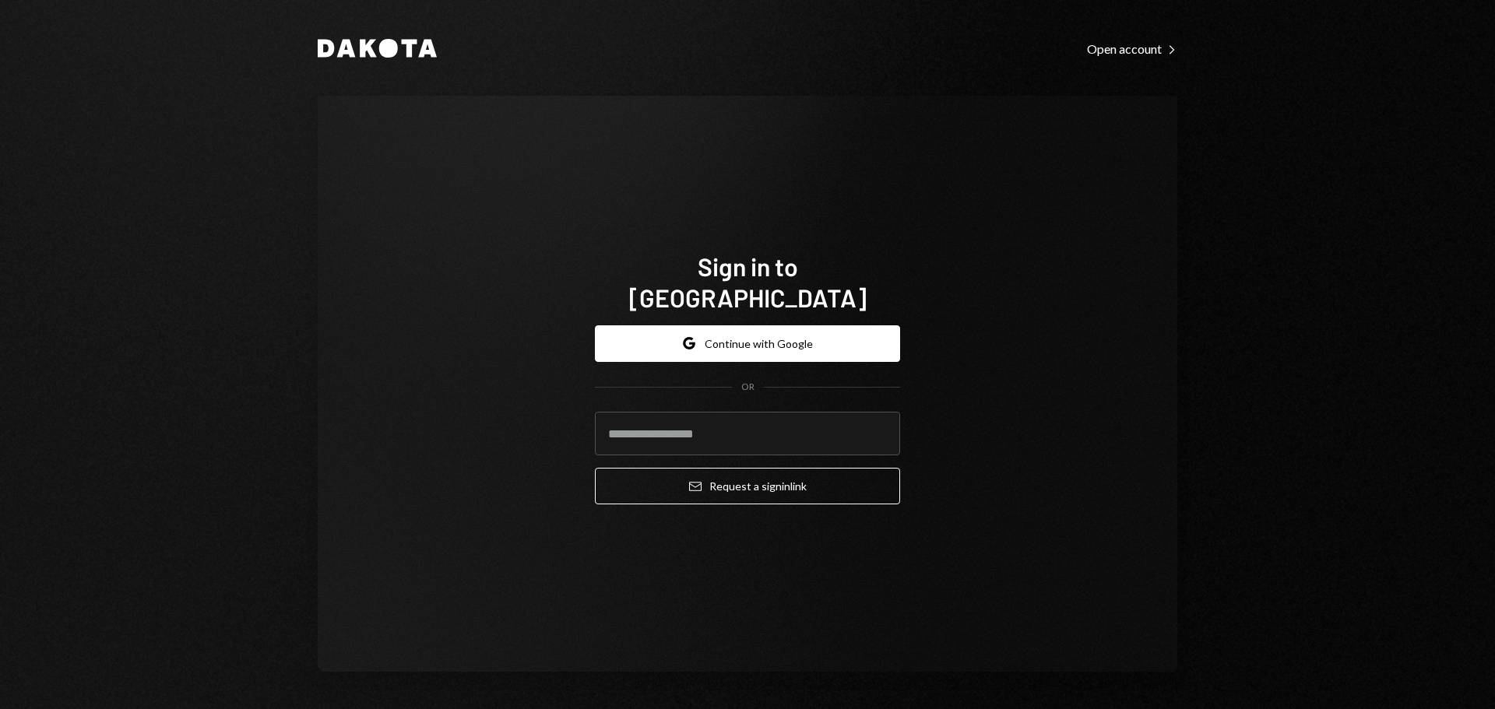  What do you see at coordinates (1132, 49) in the screenshot?
I see `div: Open account` at bounding box center [1132, 49].